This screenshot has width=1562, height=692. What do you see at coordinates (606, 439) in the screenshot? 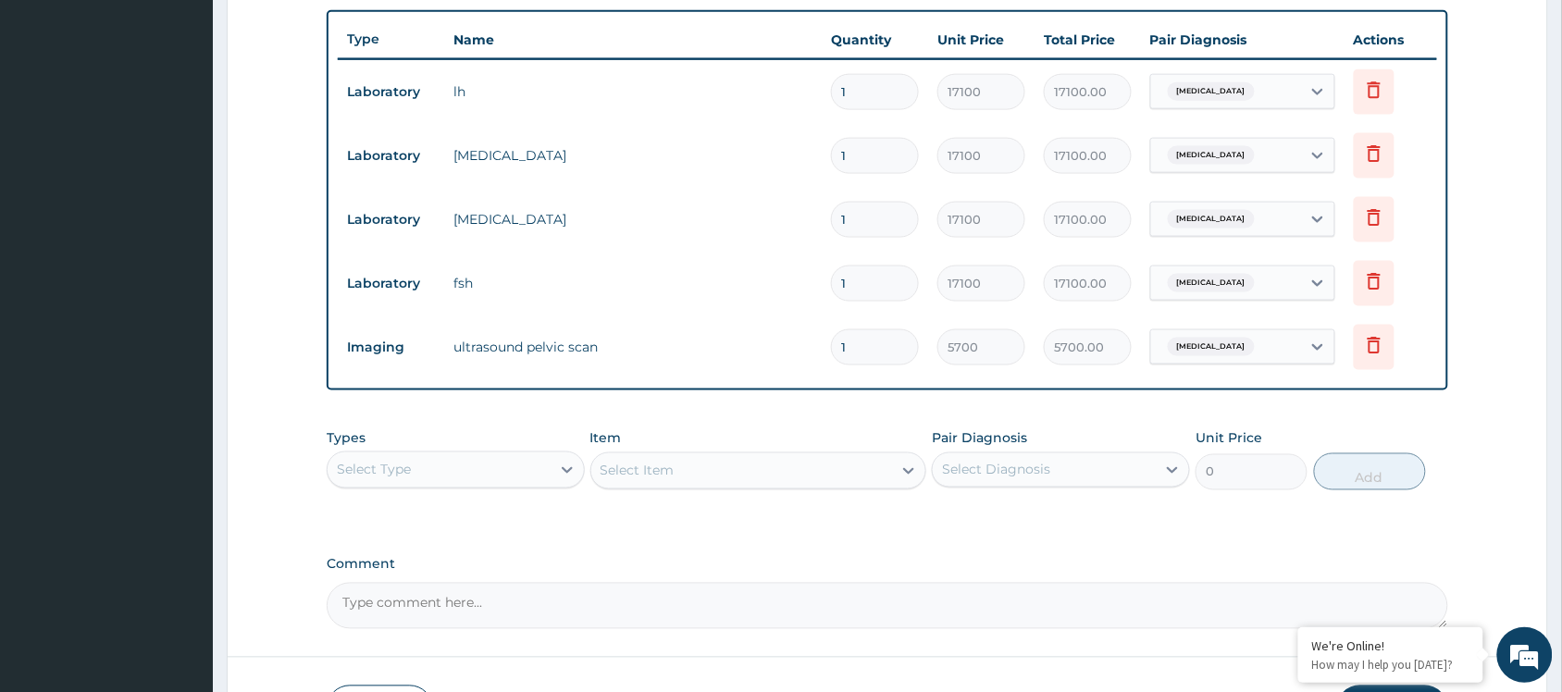
I see `label: Item` at bounding box center [606, 439].